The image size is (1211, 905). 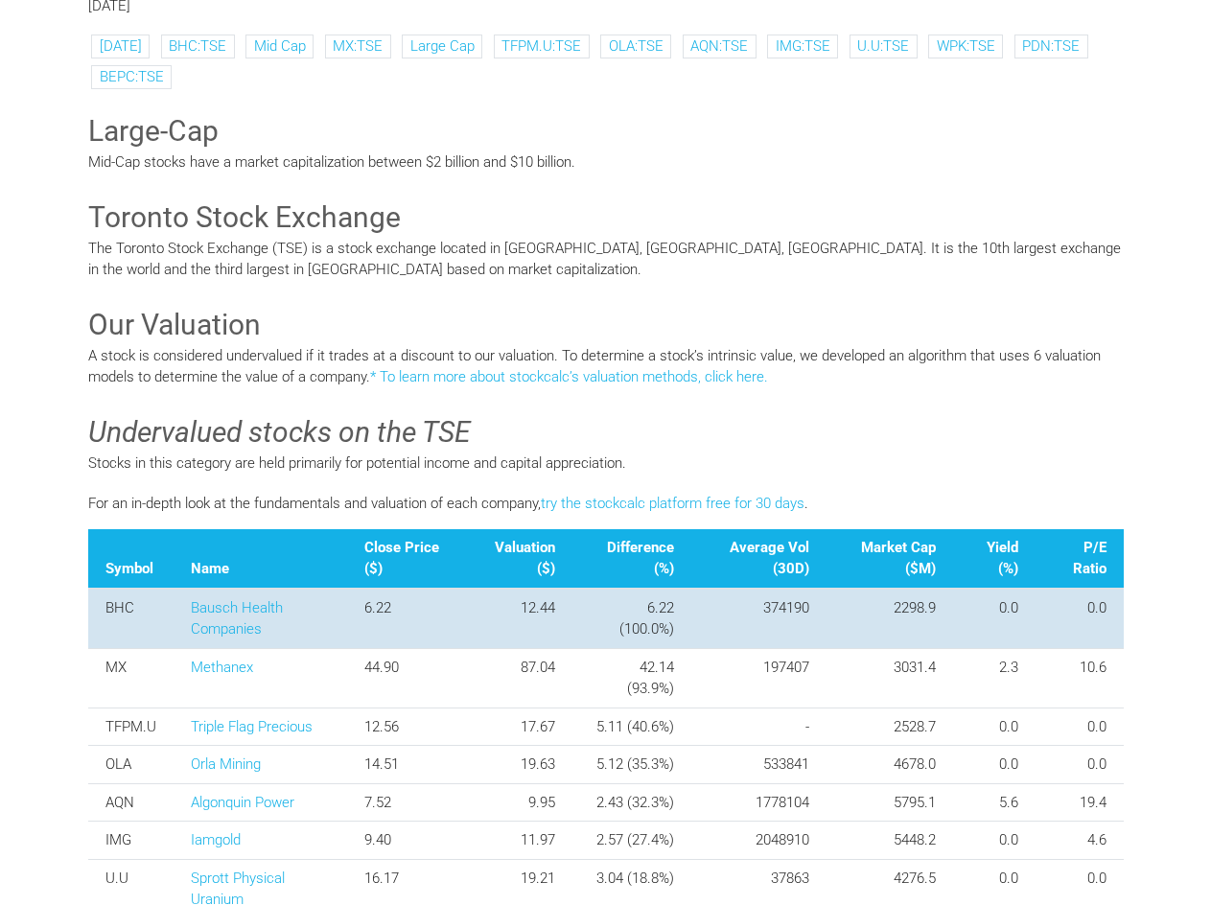 What do you see at coordinates (541, 46) in the screenshot?
I see `a: TFPM.U:TSE` at bounding box center [541, 46].